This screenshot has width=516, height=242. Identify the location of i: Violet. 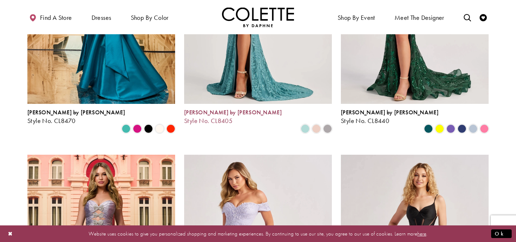
(450, 129).